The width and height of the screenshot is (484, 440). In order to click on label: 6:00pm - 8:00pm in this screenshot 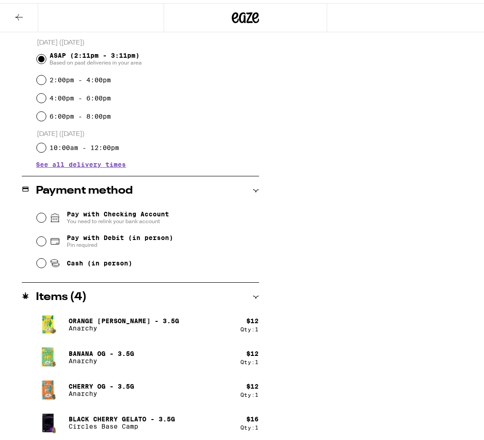, I will do `click(80, 113)`.